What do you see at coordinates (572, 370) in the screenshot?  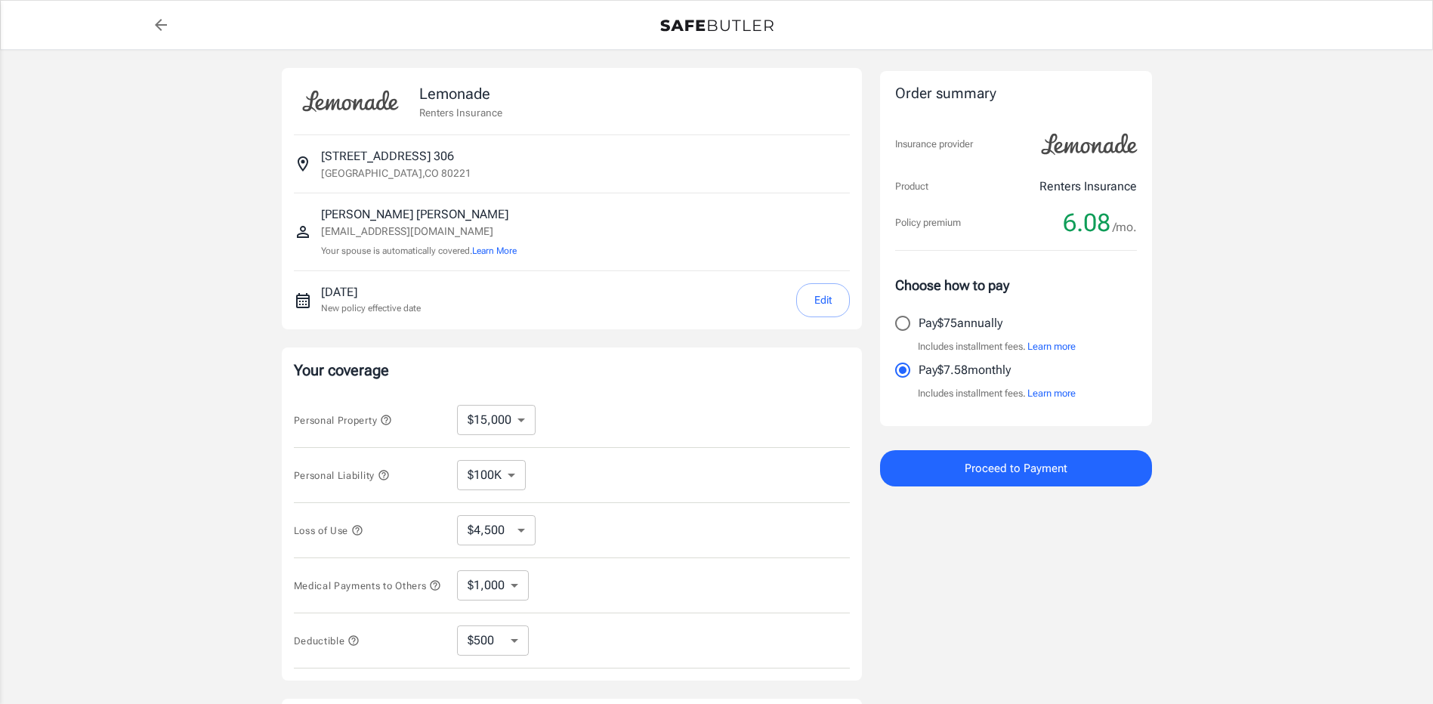 I see `p: Your coverage` at bounding box center [572, 370].